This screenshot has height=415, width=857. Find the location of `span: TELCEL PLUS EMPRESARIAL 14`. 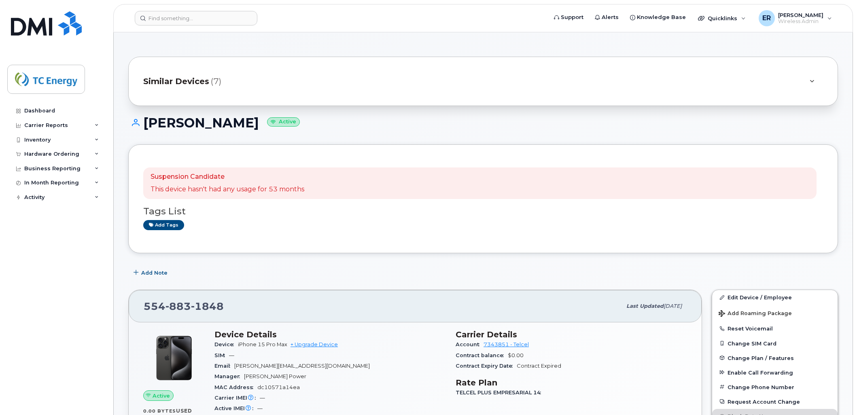

span: TELCEL PLUS EMPRESARIAL 14 is located at coordinates (500, 392).